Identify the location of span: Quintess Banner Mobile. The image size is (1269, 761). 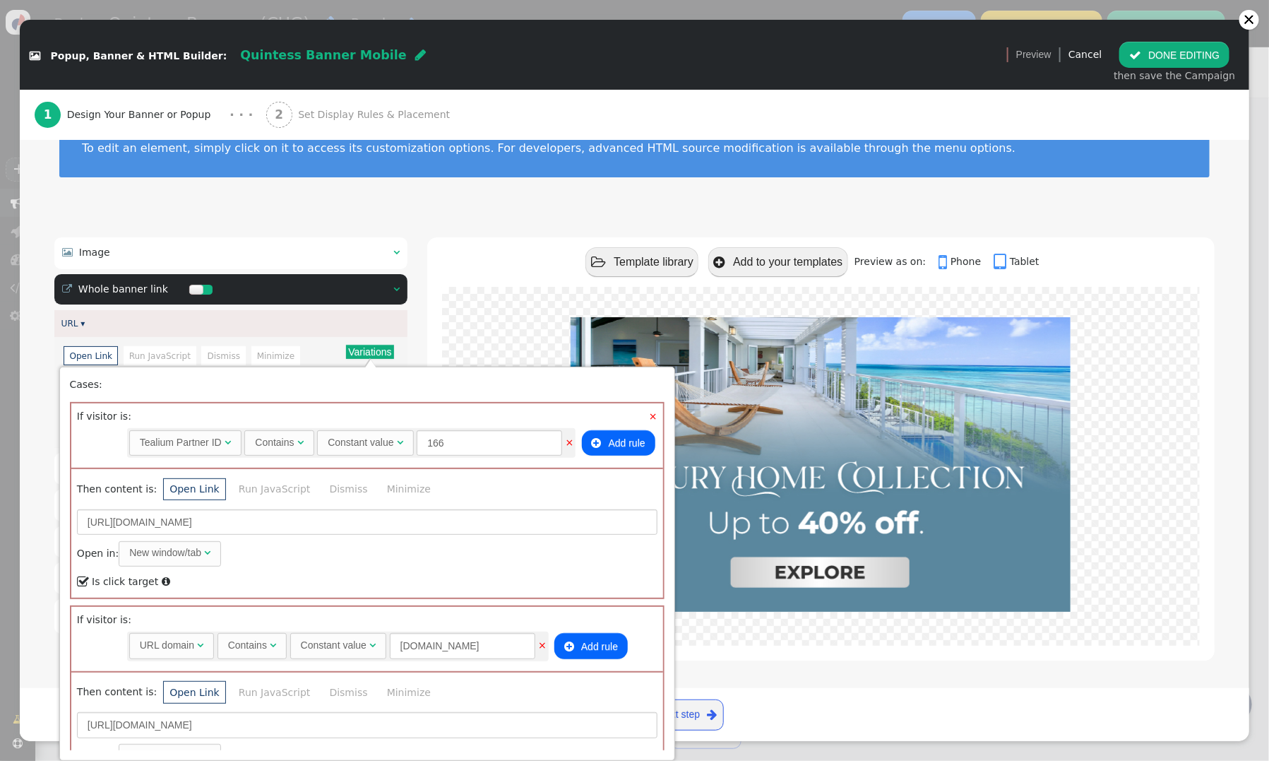
(323, 55).